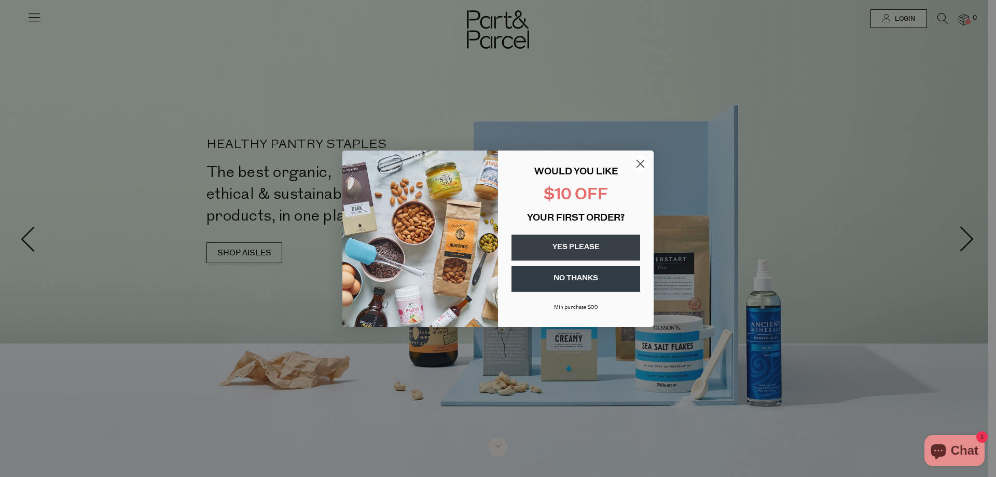  Describe the element at coordinates (420, 239) in the screenshot. I see `img: 43fba0fb-7538-40bc-babb-ffb1a4d097bc.jpeg` at that location.